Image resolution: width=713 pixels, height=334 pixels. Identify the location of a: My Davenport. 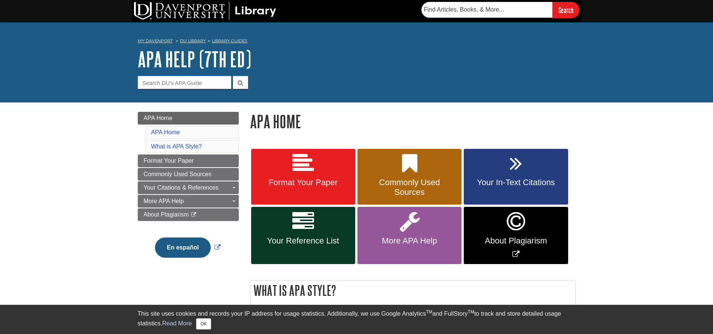
(155, 41).